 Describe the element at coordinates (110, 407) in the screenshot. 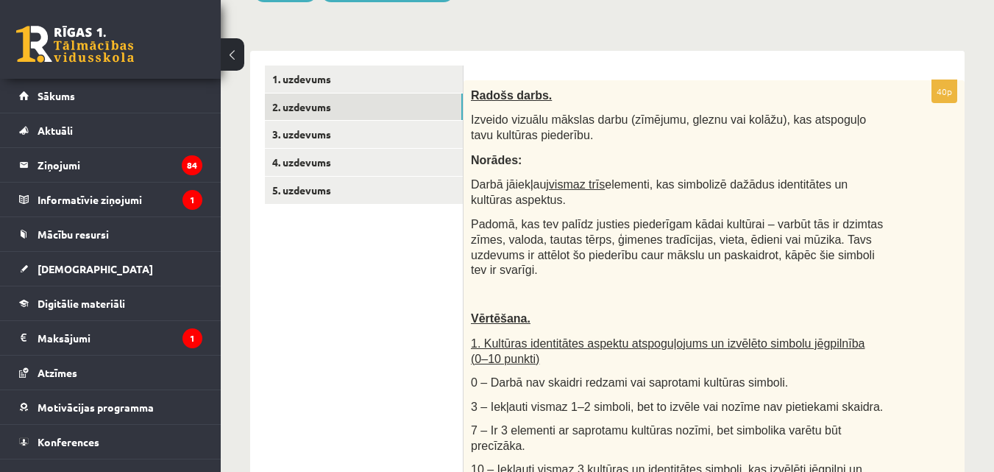

I see `a: Motivācijas programma` at that location.